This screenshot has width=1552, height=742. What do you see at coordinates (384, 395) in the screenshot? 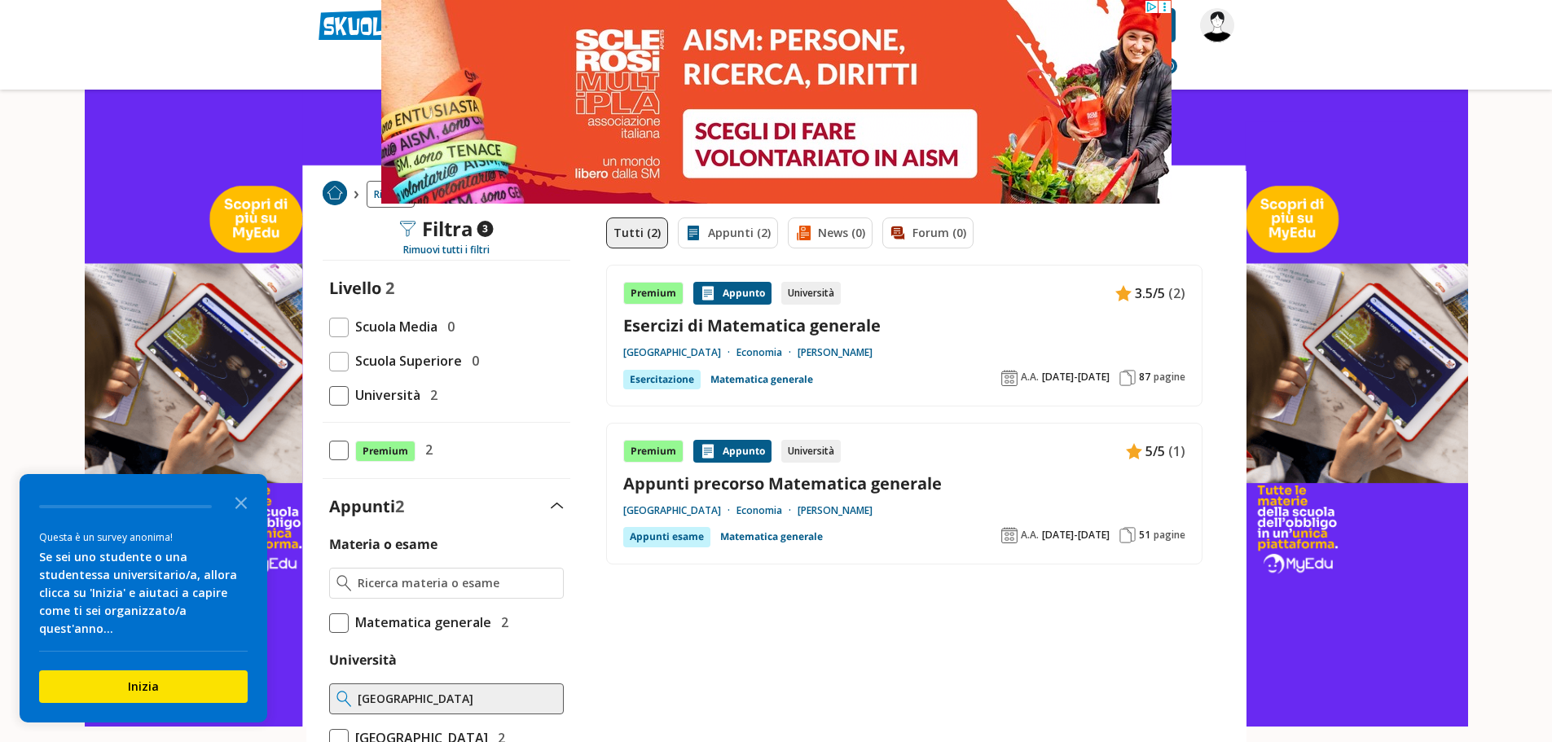
I see `span: Università` at bounding box center [384, 395].